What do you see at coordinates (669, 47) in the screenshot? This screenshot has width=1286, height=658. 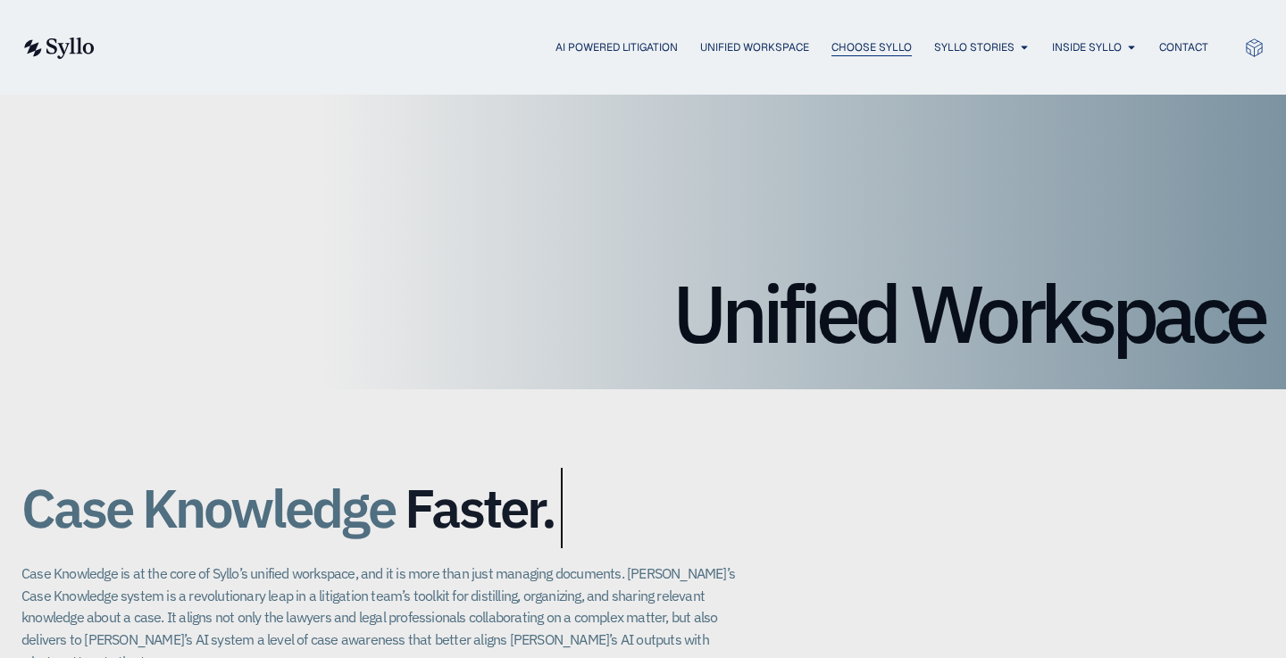 I see `nav: Menu` at bounding box center [669, 47].